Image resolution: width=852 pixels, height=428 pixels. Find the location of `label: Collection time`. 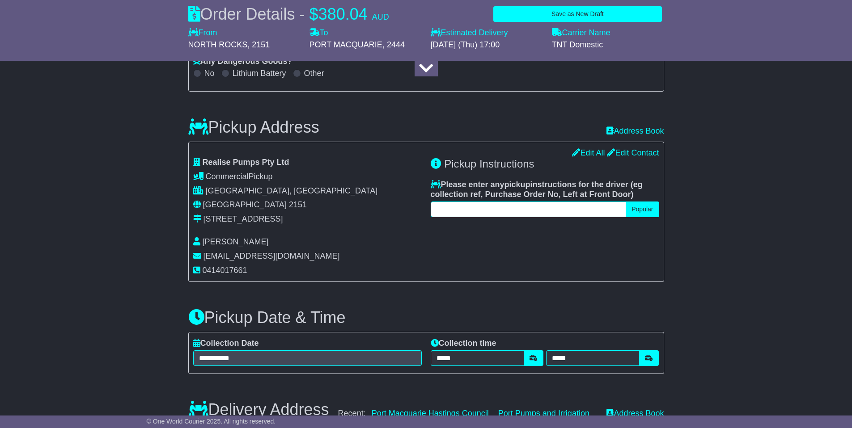

label: Collection time is located at coordinates (463, 344).